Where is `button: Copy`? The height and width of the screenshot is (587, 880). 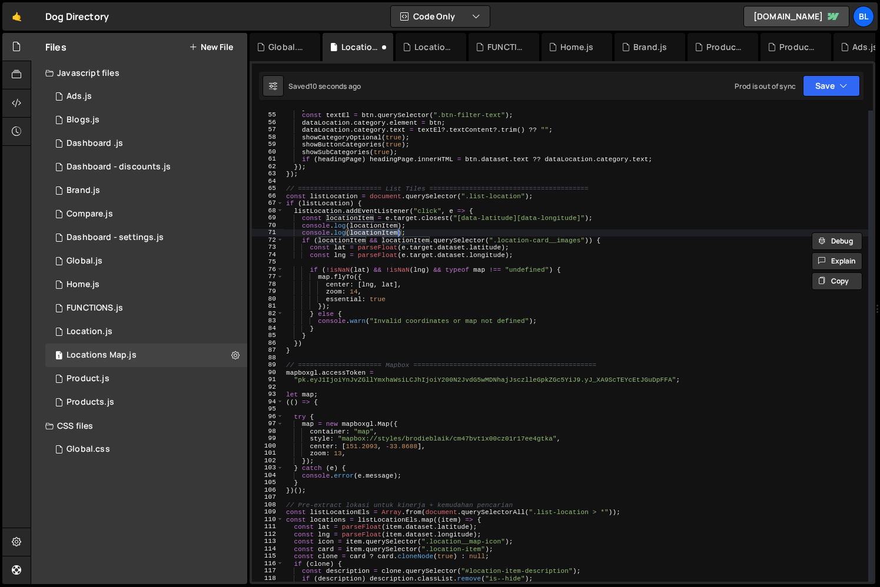 button: Copy is located at coordinates (837, 281).